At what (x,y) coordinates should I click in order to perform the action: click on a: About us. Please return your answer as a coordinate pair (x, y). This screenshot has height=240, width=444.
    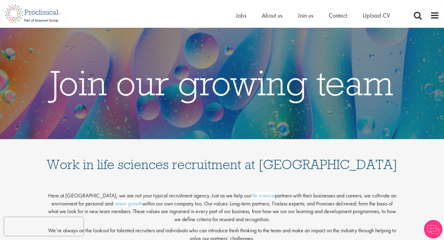
    Looking at the image, I should click on (272, 15).